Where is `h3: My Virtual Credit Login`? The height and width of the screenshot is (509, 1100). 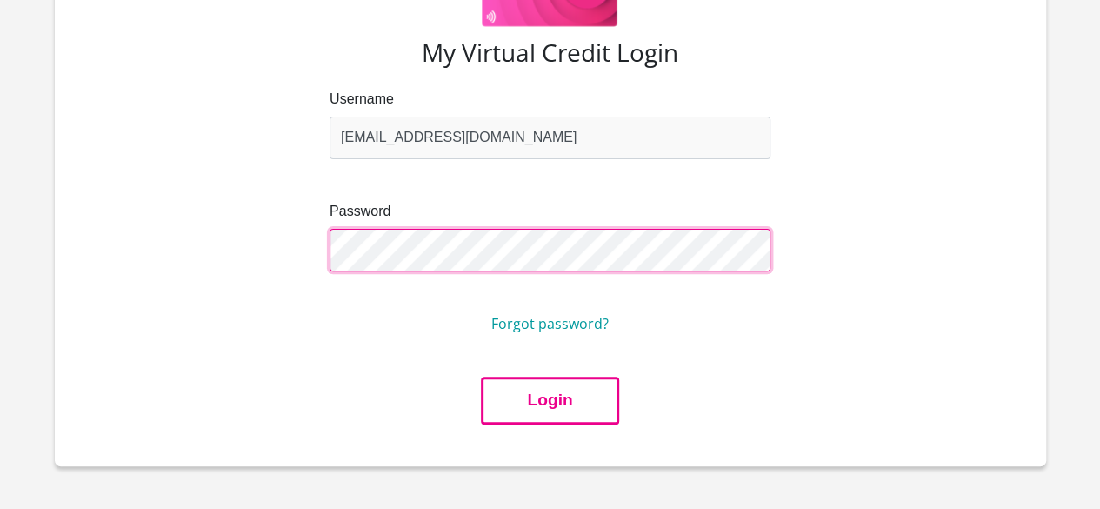 h3: My Virtual Credit Login is located at coordinates (550, 53).